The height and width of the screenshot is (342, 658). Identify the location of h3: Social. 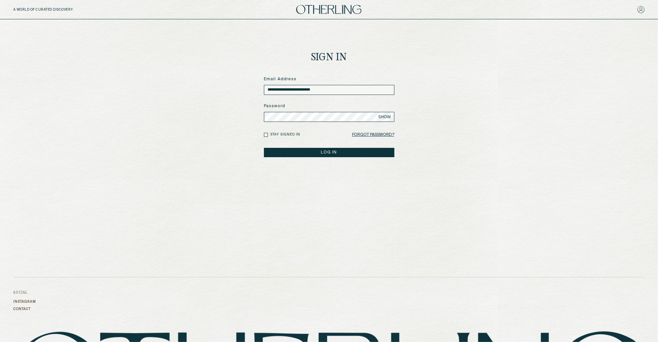
(25, 293).